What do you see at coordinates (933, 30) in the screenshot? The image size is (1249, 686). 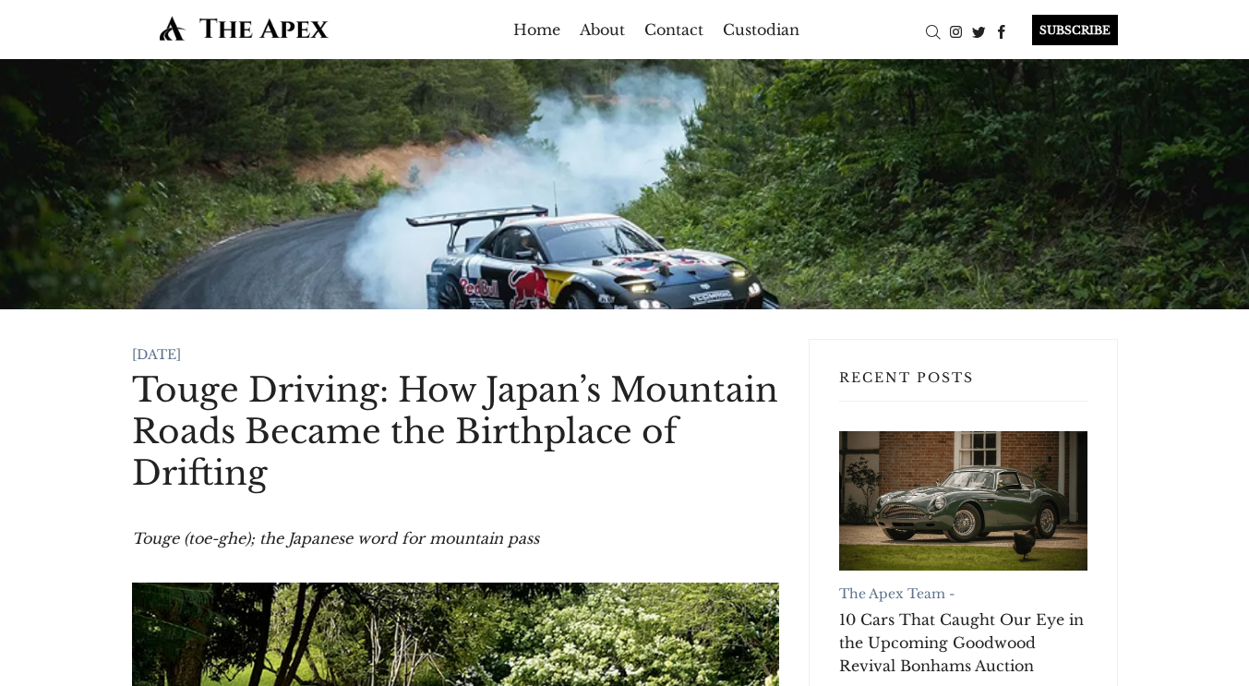 I see `a: Search` at bounding box center [933, 30].